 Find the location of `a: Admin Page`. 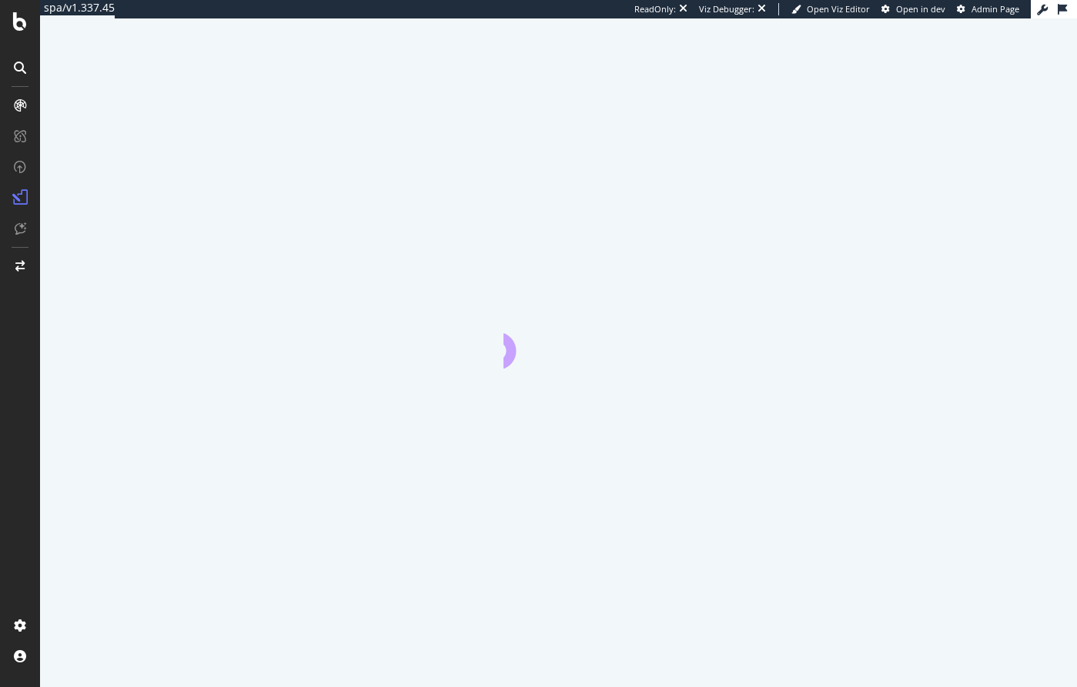

a: Admin Page is located at coordinates (987, 9).